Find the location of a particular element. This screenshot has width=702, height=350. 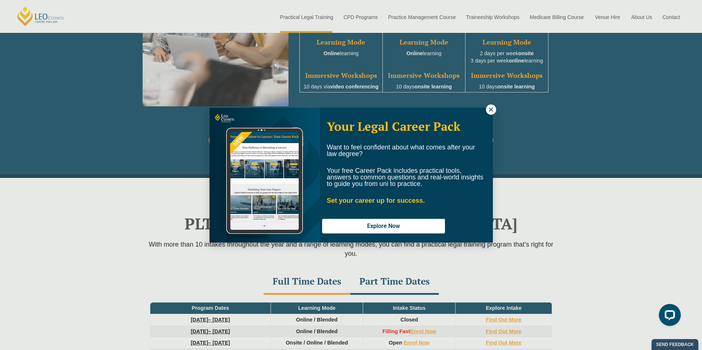

button: Explore Now is located at coordinates (384, 226).